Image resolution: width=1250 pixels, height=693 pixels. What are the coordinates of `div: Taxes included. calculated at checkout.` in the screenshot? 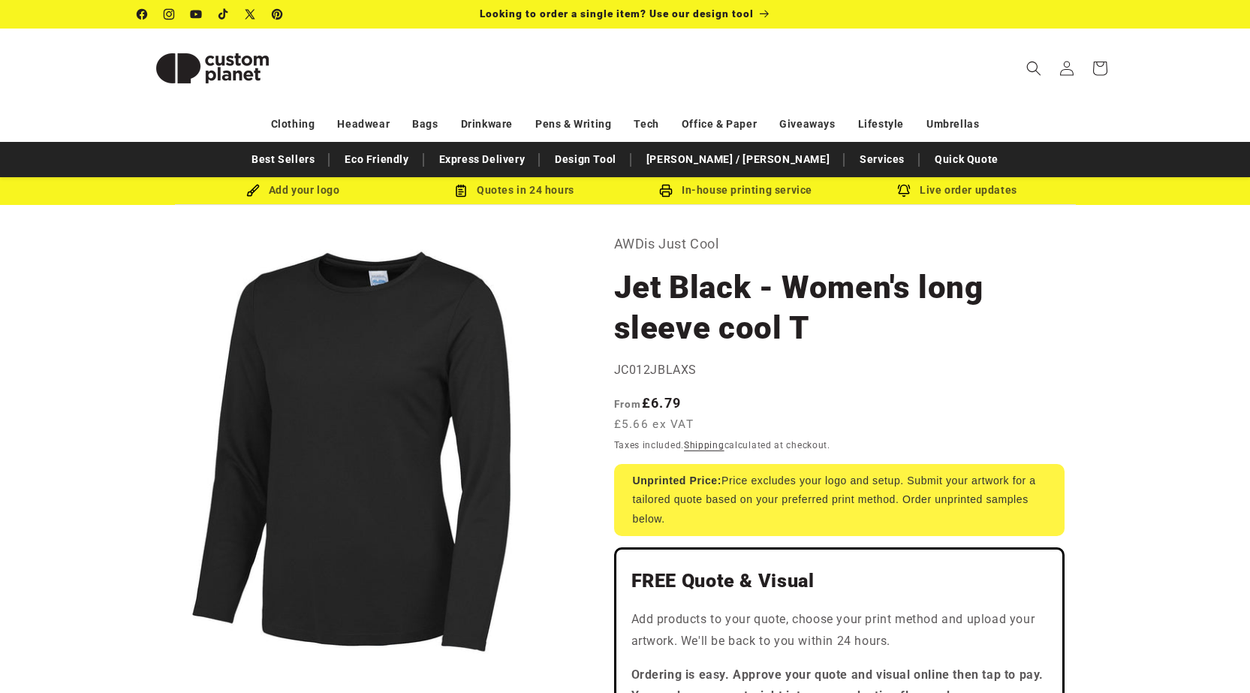 It's located at (839, 445).